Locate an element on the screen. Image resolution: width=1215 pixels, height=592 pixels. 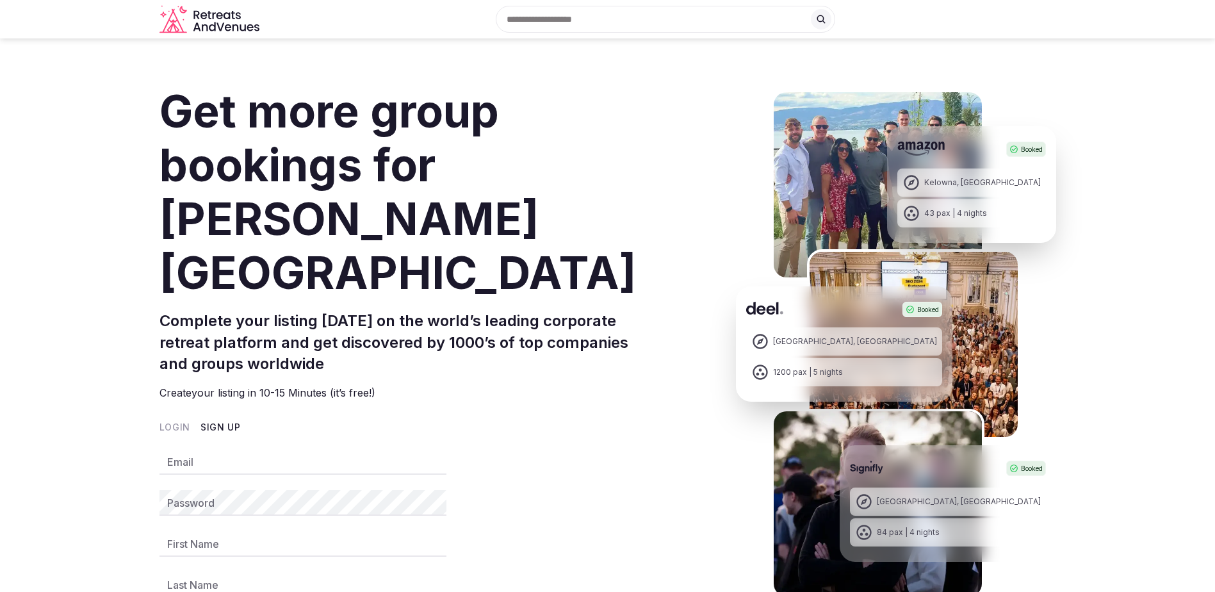
button: Login is located at coordinates (175, 427).